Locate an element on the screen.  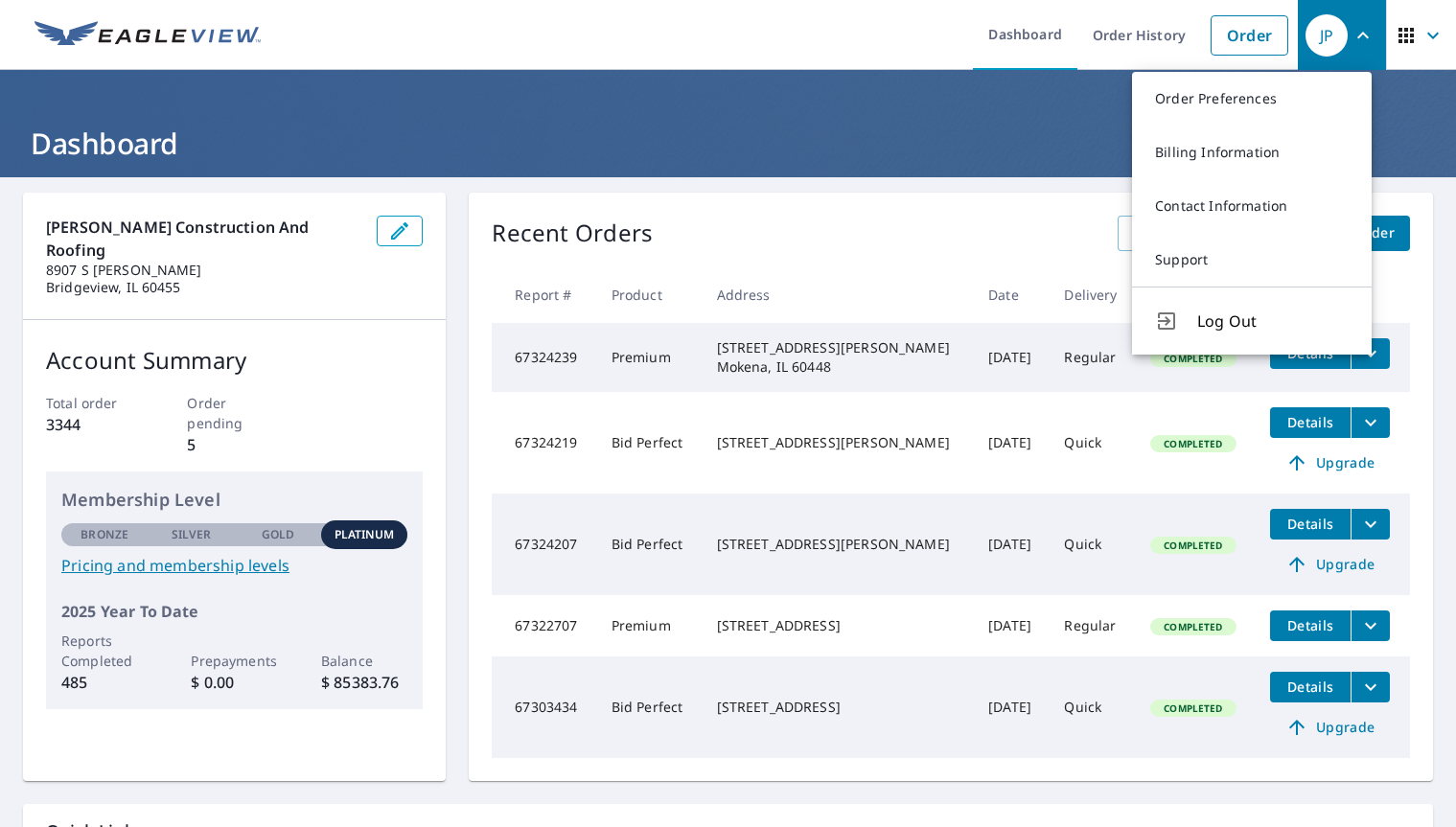
button: detailsBtn-67322707 is located at coordinates (1311, 626).